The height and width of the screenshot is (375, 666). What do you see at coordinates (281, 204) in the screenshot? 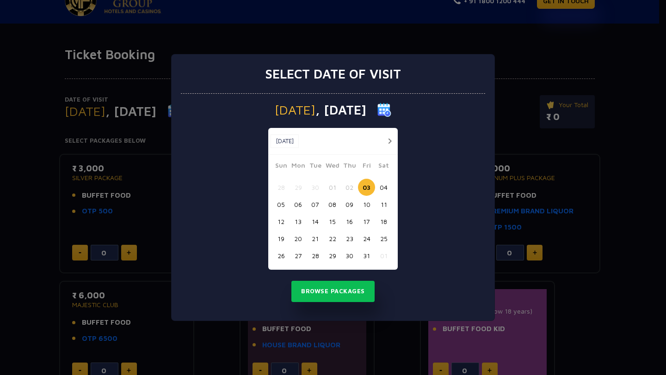
I see `button: 05` at bounding box center [281, 204].